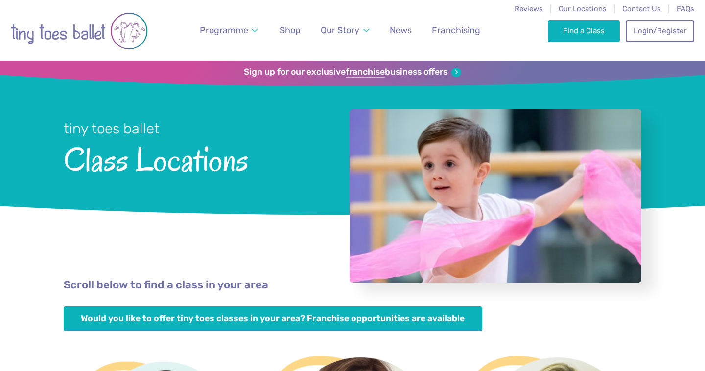 The width and height of the screenshot is (705, 371). Describe the element at coordinates (641, 9) in the screenshot. I see `a: Contact Us` at that location.